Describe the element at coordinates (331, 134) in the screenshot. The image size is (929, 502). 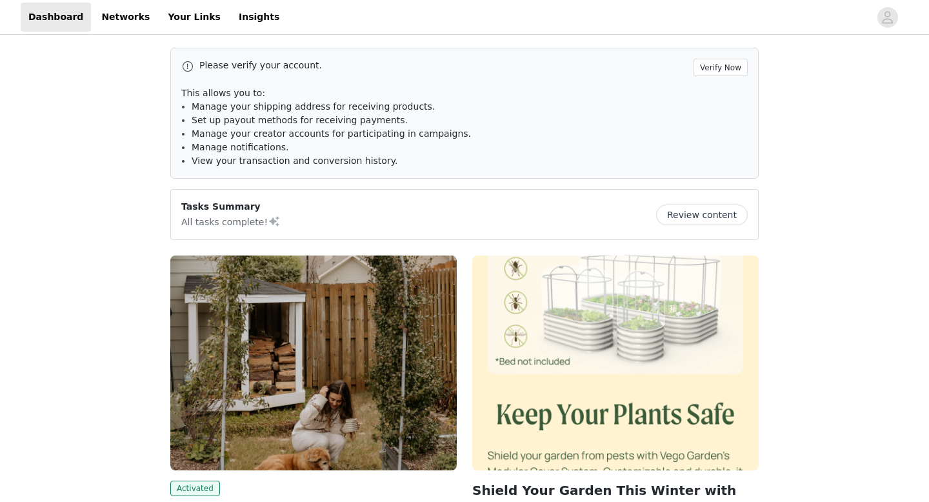
I see `span: Manage your creator accounts for participating in campaigns.` at that location.